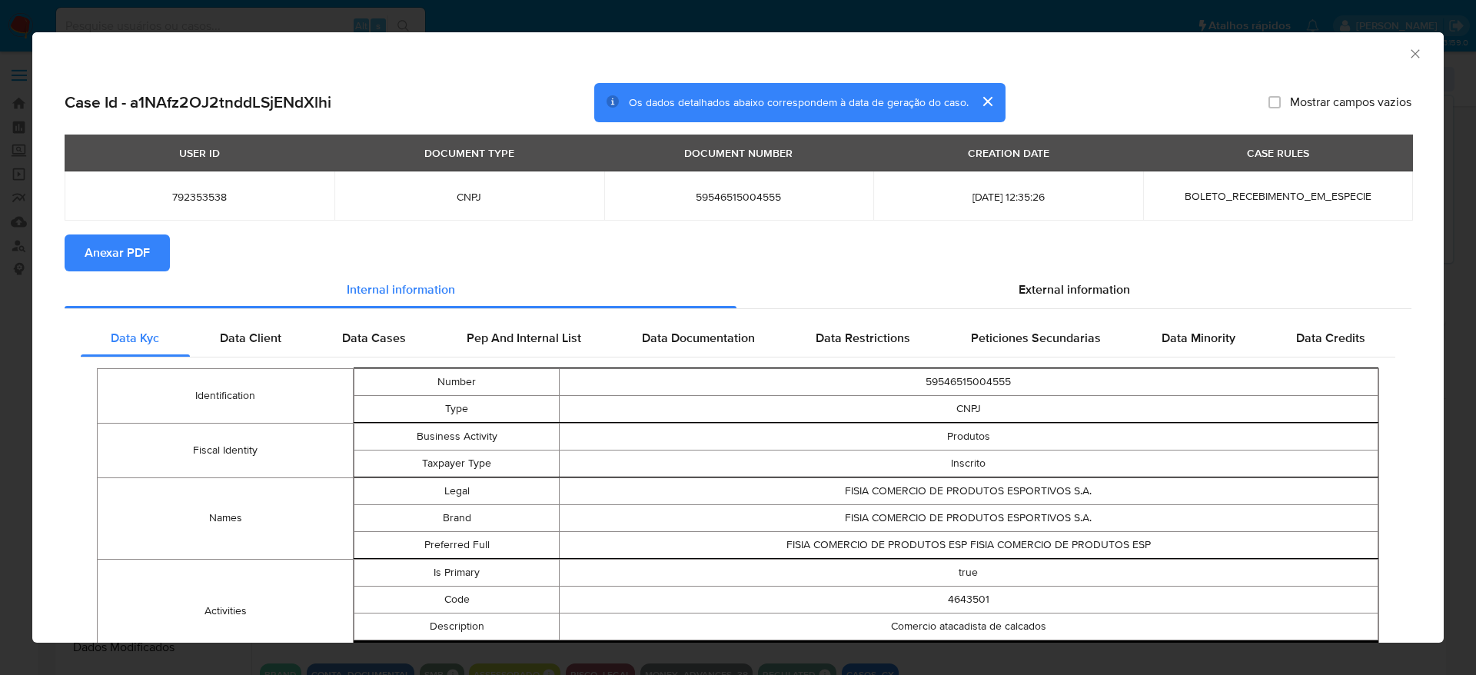  I want to click on td: Description, so click(457, 626).